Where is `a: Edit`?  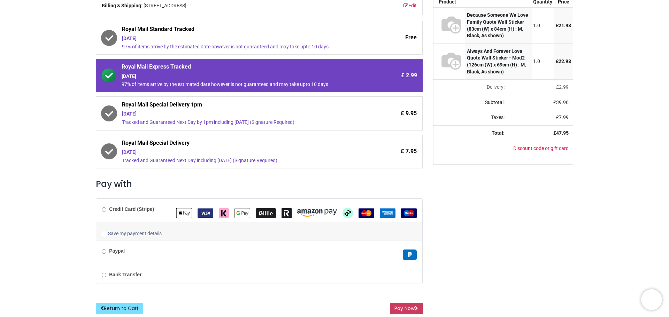 a: Edit is located at coordinates (410, 6).